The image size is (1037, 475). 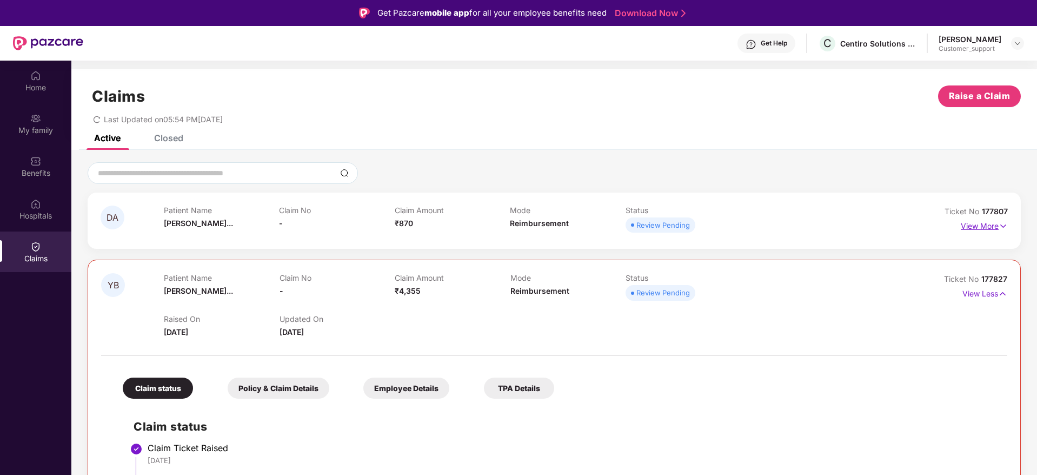 What do you see at coordinates (683, 13) in the screenshot?
I see `img: Stroke` at bounding box center [683, 13].